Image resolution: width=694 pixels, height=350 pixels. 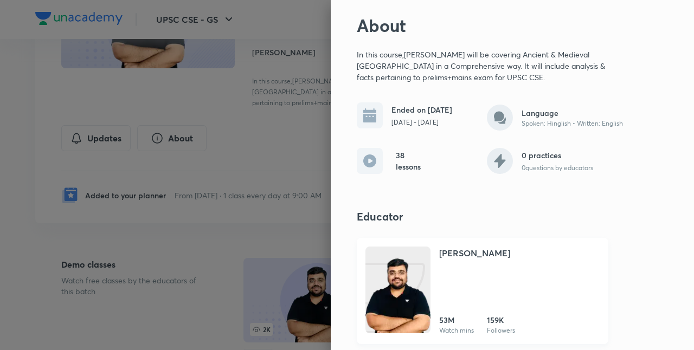 What do you see at coordinates (457, 331) in the screenshot?
I see `p: Watch mins` at bounding box center [457, 331].